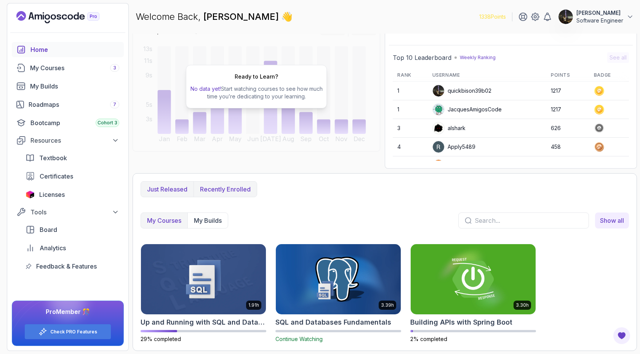  What do you see at coordinates (568, 75) in the screenshot?
I see `th: Points` at bounding box center [568, 75].